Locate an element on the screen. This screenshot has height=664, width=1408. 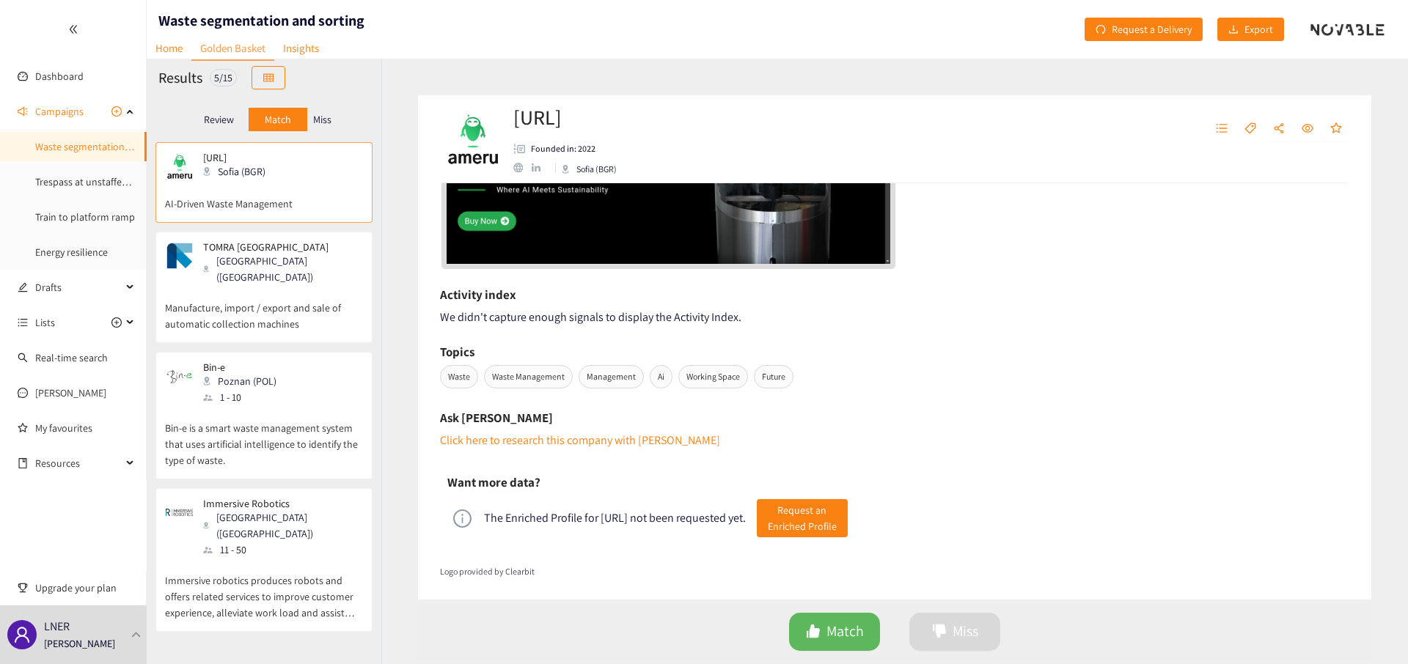
span: star is located at coordinates (1336, 129).